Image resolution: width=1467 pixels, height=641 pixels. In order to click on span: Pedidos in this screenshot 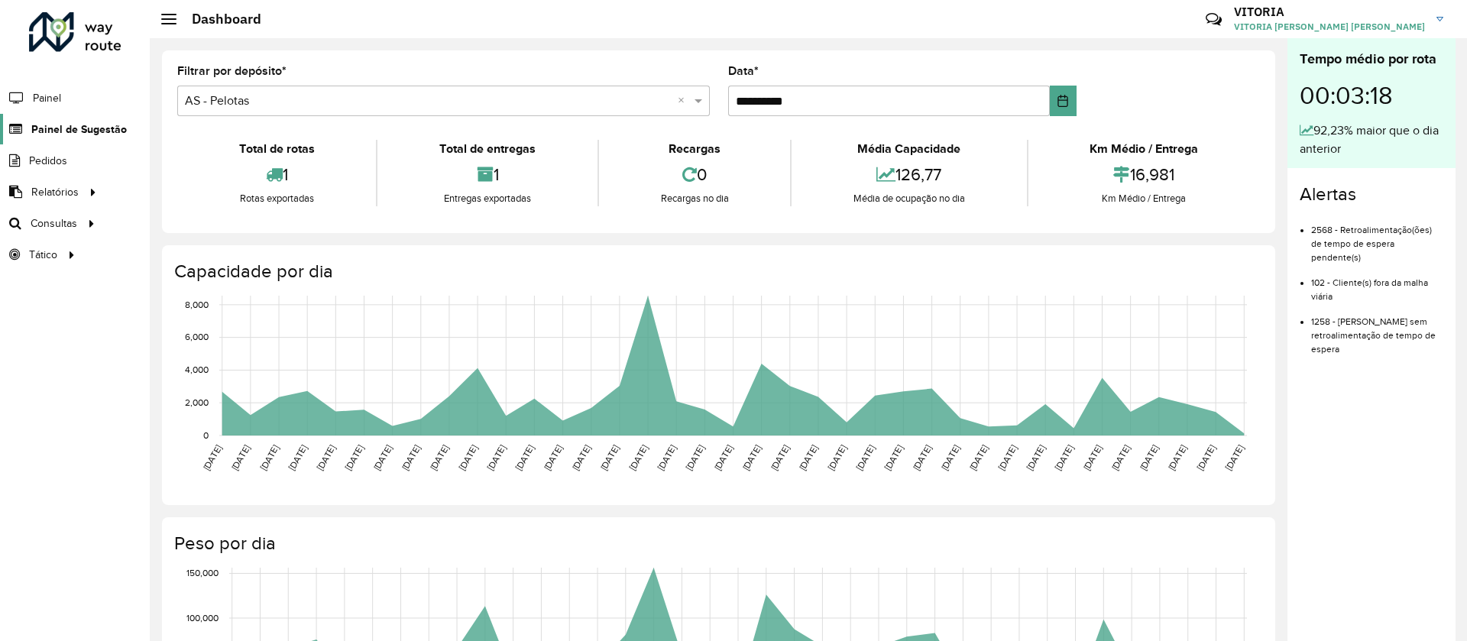, I will do `click(48, 160)`.